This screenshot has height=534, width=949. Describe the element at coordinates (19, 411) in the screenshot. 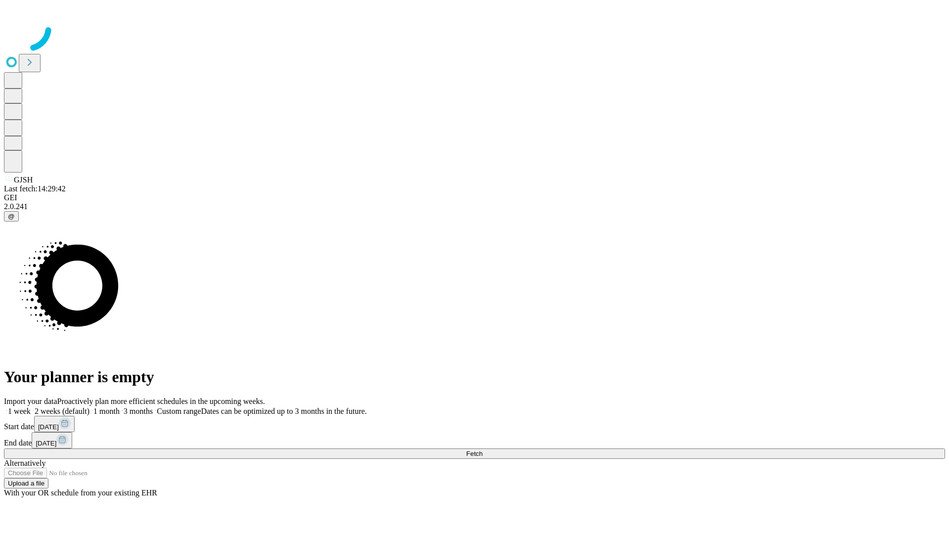

I see `span: 1 week` at that location.